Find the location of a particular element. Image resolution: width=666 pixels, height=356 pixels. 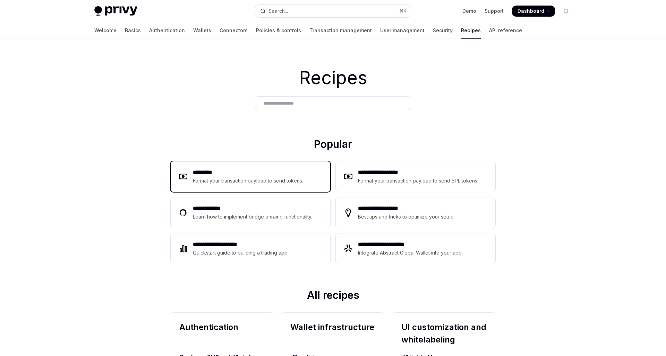

a: Dashboard is located at coordinates (533, 11).